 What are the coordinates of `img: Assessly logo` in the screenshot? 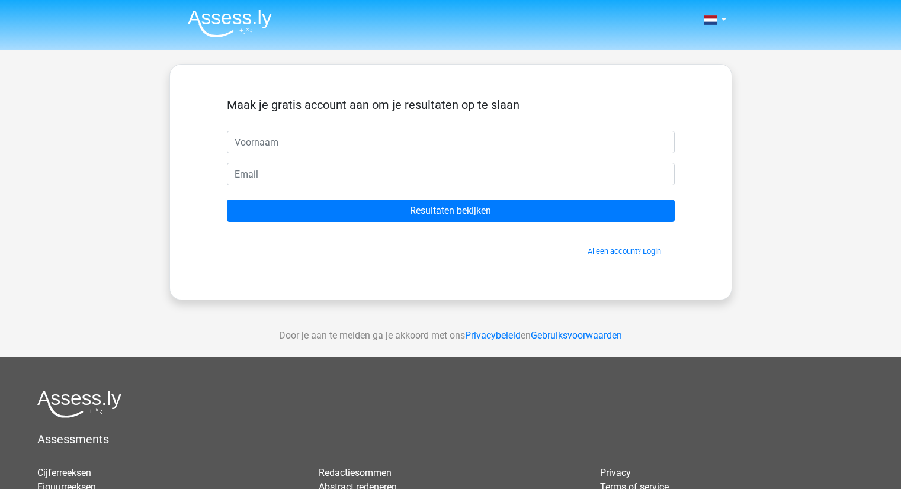 It's located at (79, 404).